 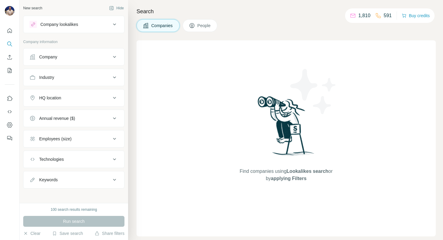 I want to click on button: Hide, so click(x=116, y=8).